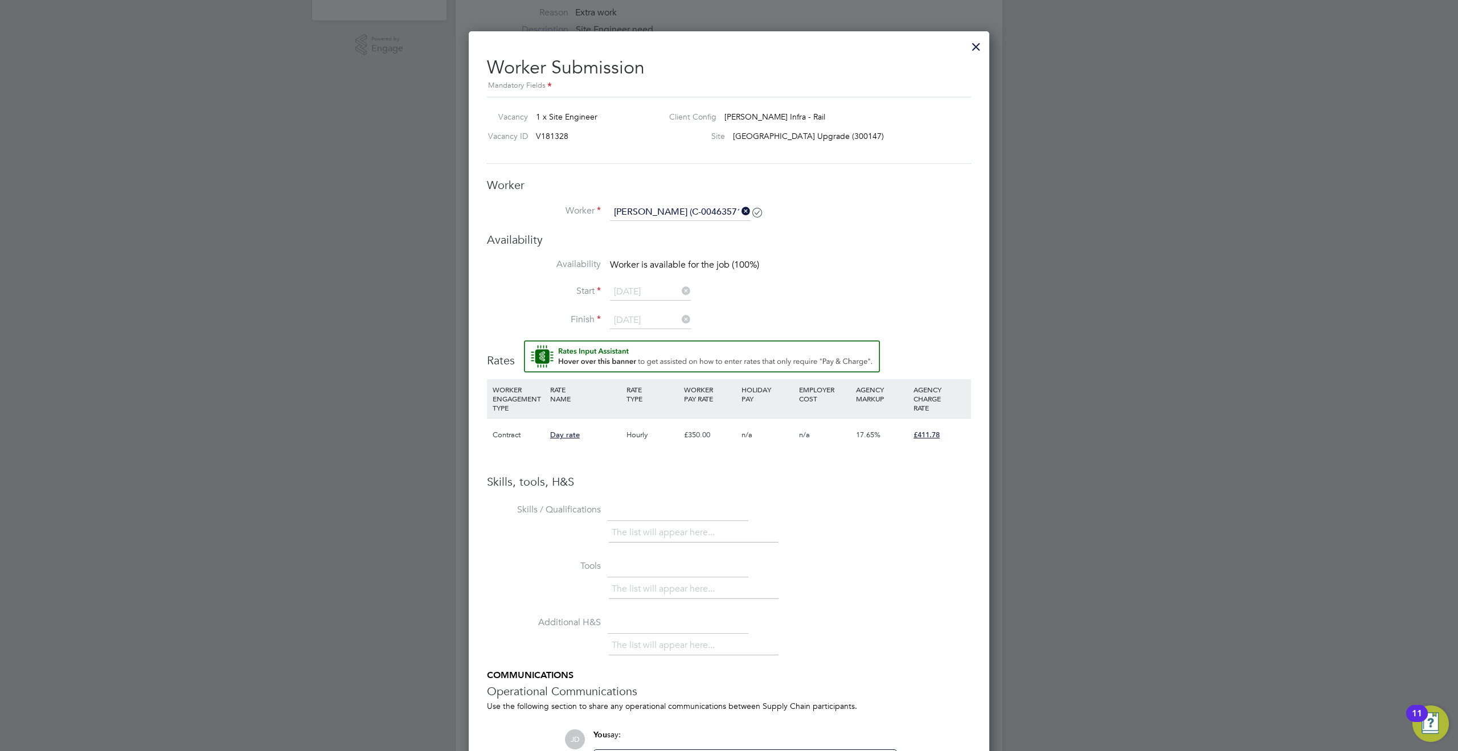 Image resolution: width=1458 pixels, height=751 pixels. I want to click on h5: COMMUNICATIONS, so click(729, 675).